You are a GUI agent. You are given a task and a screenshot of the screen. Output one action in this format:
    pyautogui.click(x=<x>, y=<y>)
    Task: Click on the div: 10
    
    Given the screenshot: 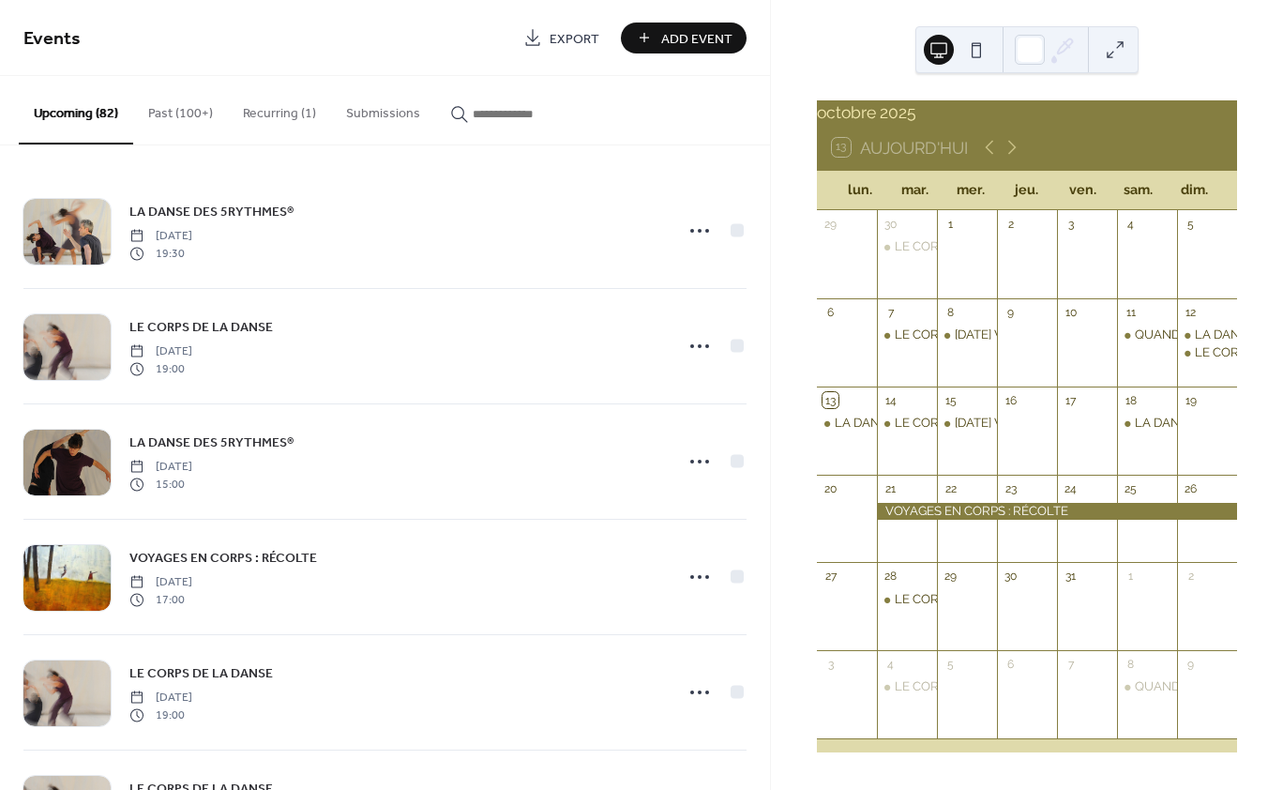 What is the action you would take?
    pyautogui.click(x=1070, y=311)
    